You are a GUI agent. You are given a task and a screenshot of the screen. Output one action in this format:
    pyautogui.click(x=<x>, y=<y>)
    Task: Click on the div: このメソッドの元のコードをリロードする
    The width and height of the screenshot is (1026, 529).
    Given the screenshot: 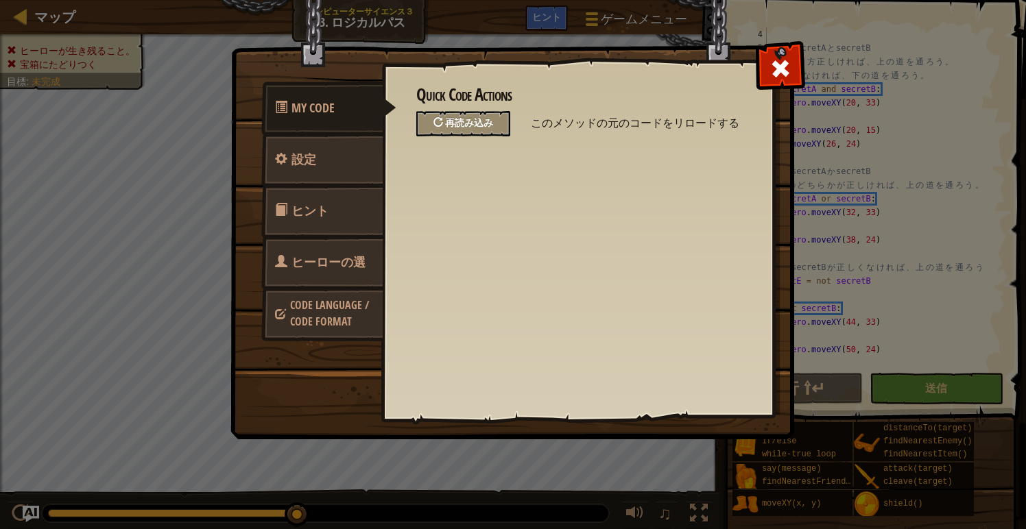 What is the action you would take?
    pyautogui.click(x=463, y=123)
    